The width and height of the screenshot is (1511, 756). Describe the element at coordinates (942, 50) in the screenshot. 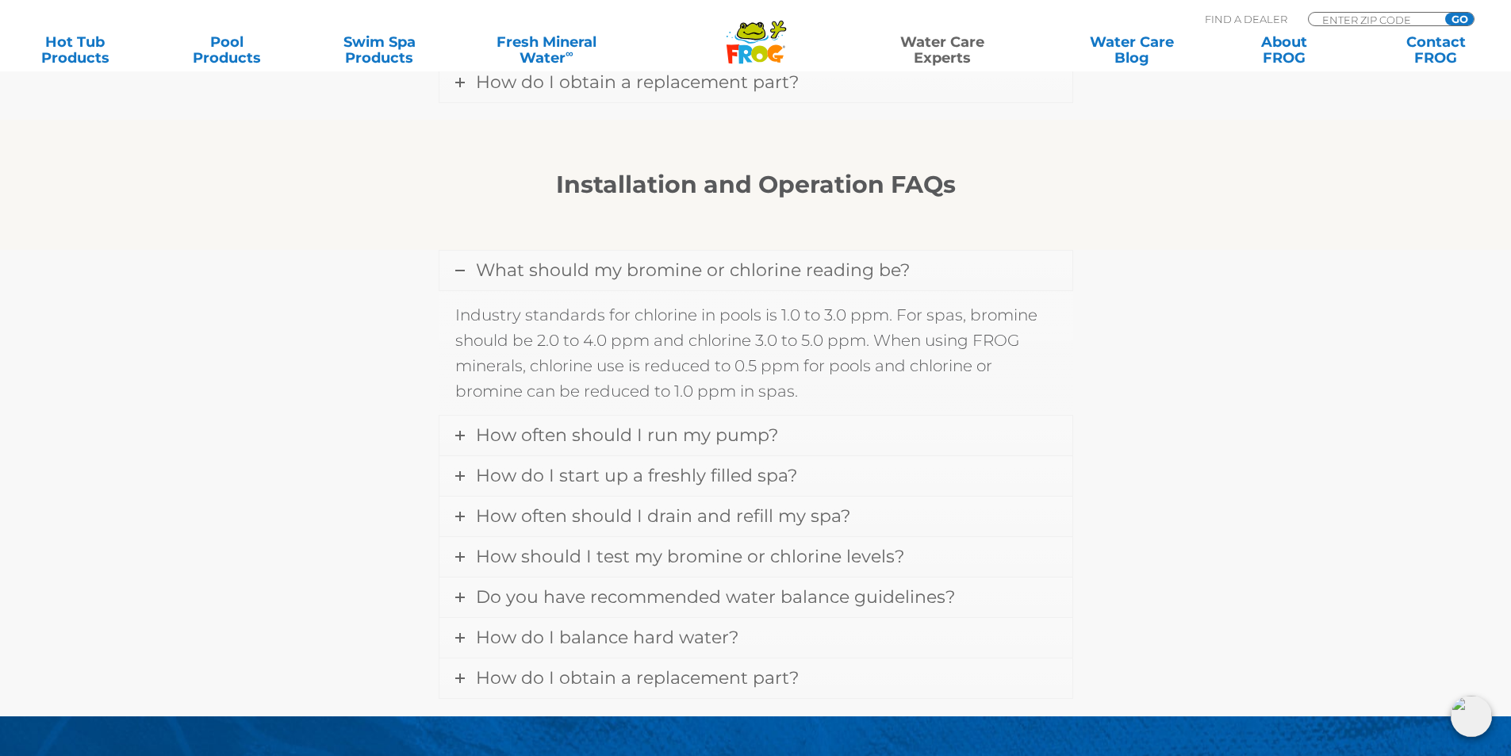

I see `a: Water CareExperts` at that location.